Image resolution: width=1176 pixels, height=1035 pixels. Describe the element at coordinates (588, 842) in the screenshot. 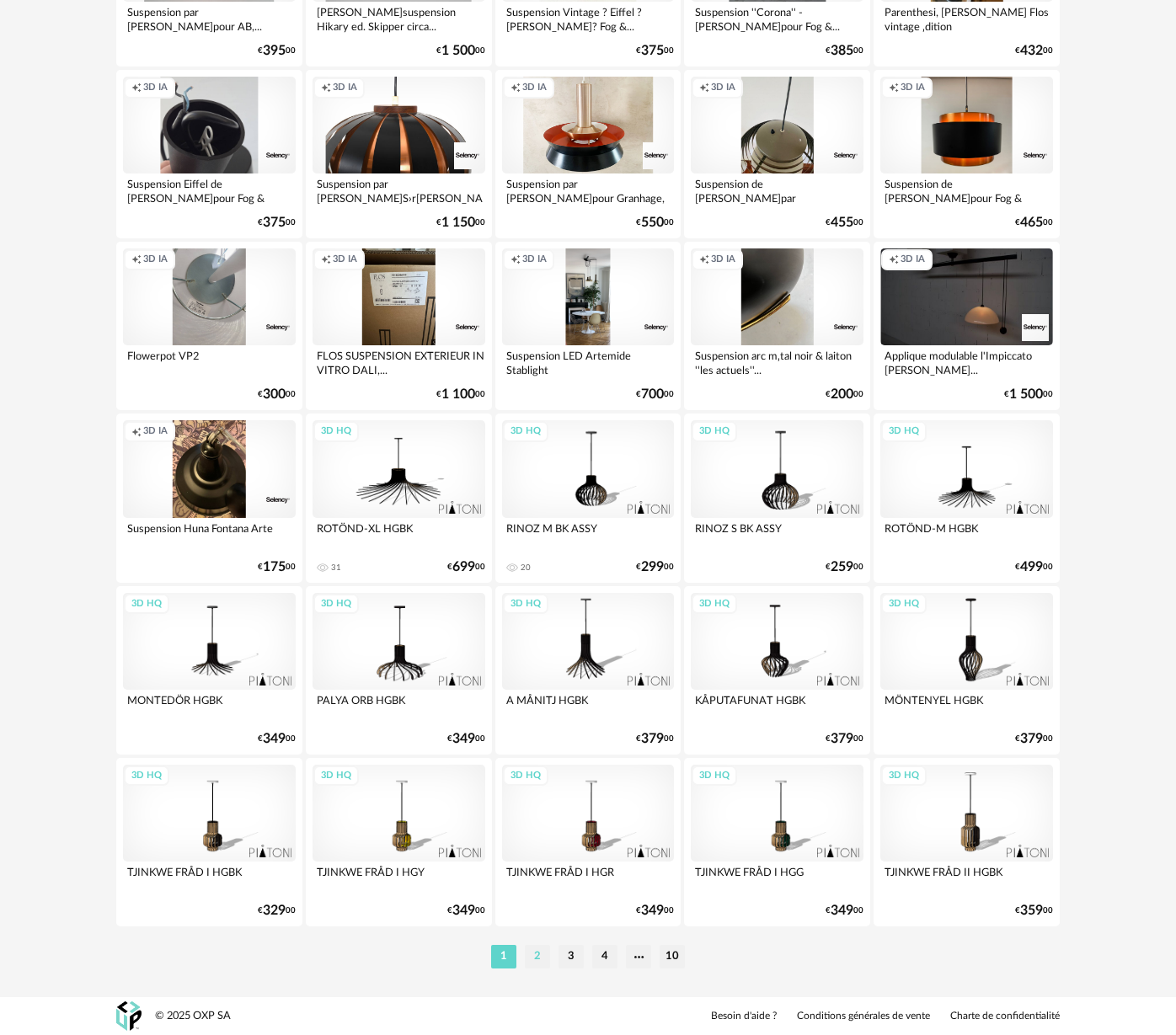

I see `a: 3D HQ TJINKWE FRÅD I HGR €34900` at that location.